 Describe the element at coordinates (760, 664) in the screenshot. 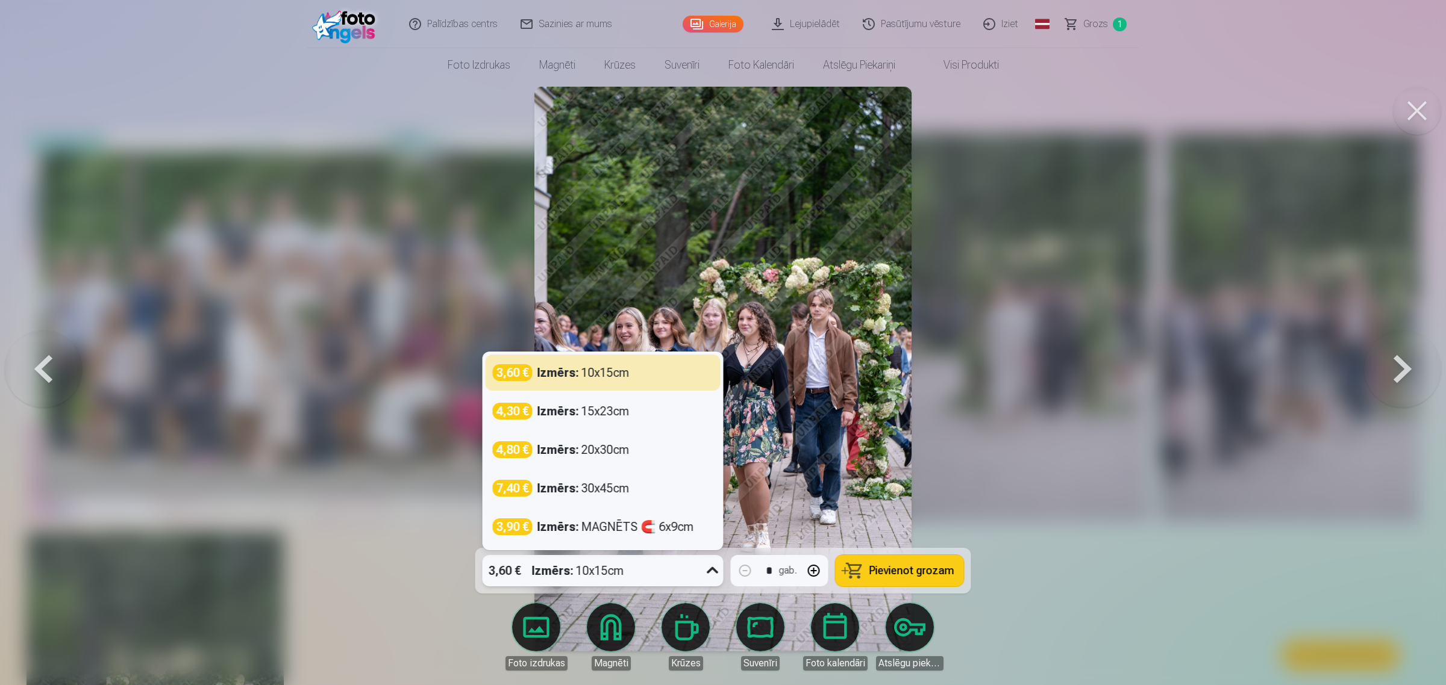

I see `div: Suvenīri` at that location.